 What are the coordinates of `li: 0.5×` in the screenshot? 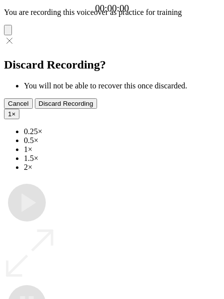 It's located at (122, 141).